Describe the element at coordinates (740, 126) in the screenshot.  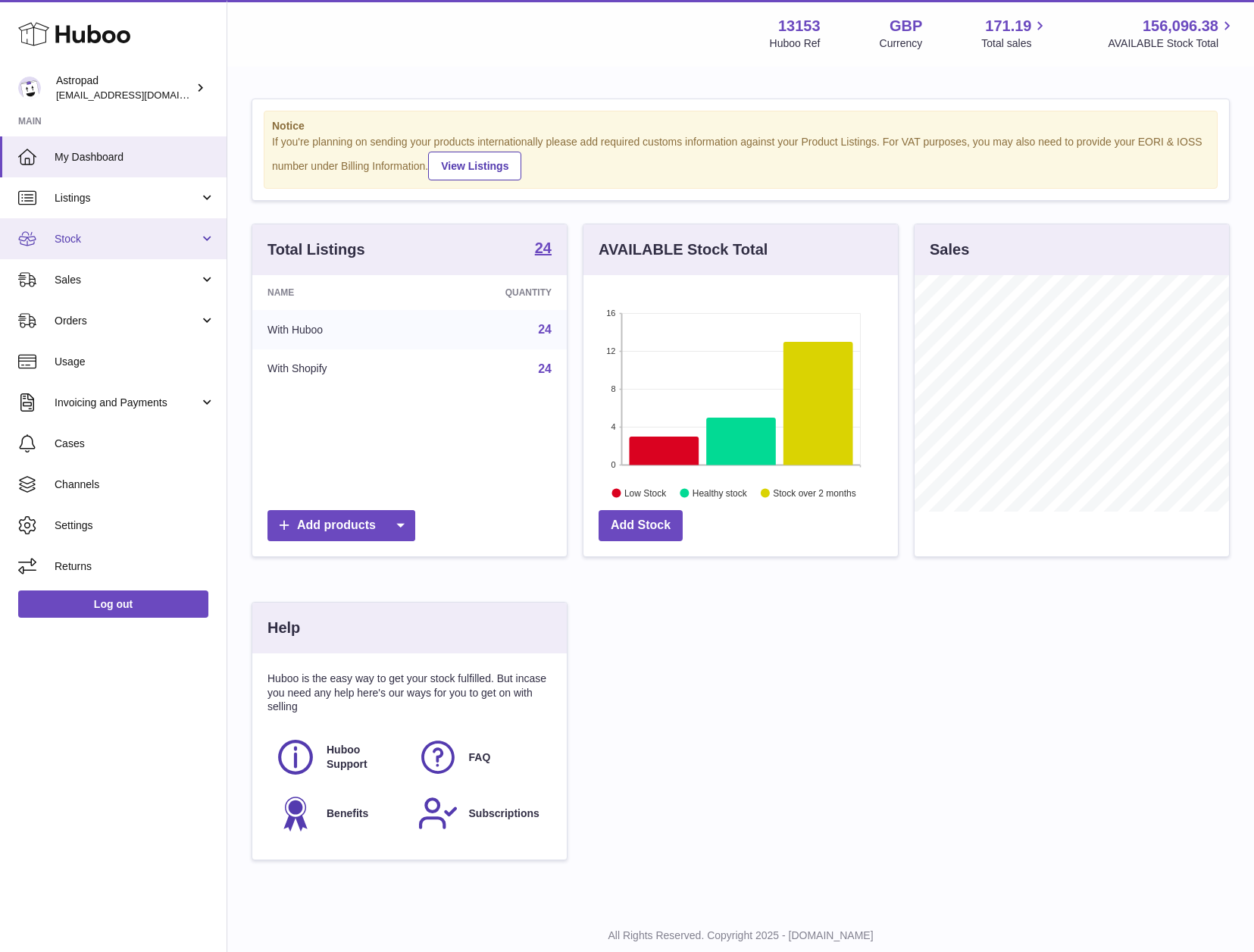
I see `strong: Notice` at that location.